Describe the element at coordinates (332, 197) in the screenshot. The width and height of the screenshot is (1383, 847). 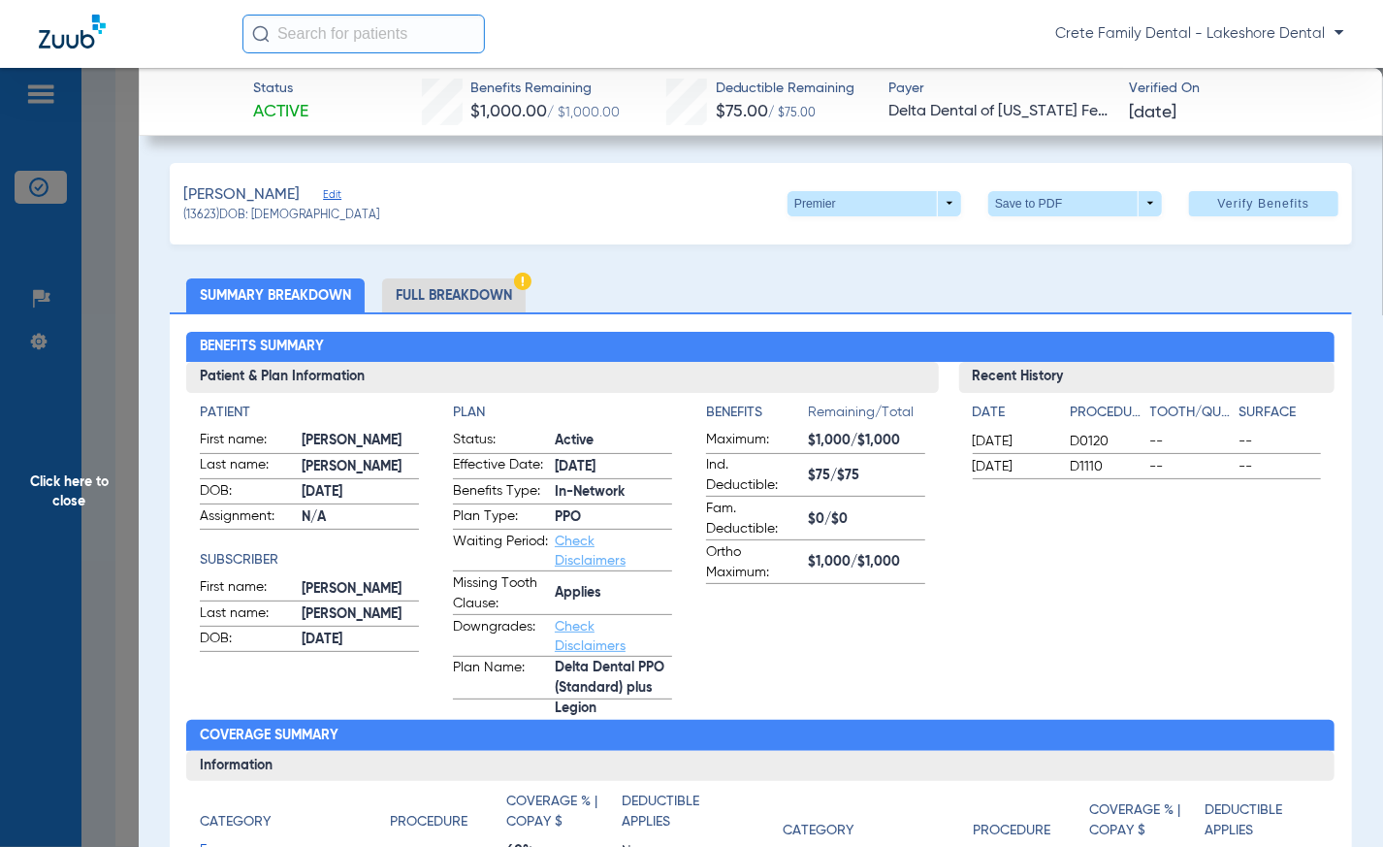
I see `span: Edit` at that location.